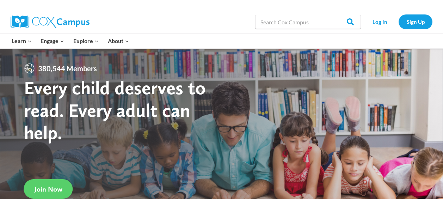 This screenshot has width=443, height=199. What do you see at coordinates (50, 22) in the screenshot?
I see `img: Cox Campus` at bounding box center [50, 22].